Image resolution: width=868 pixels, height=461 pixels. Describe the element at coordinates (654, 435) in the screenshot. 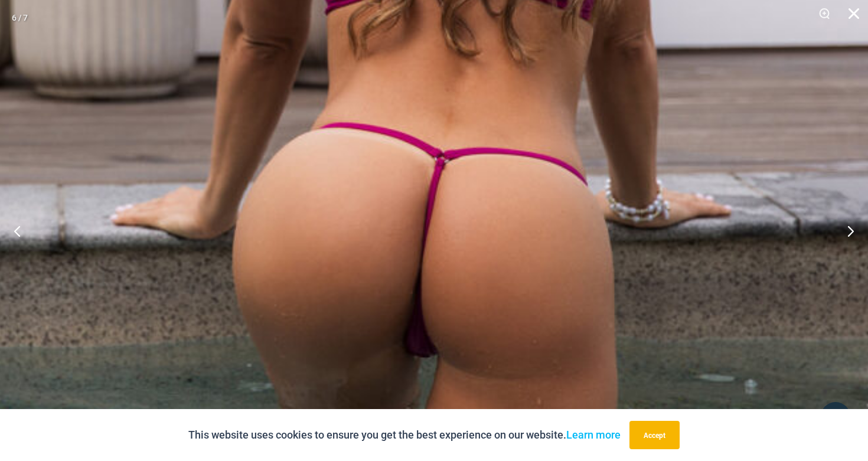

I see `button: Accept` at that location.